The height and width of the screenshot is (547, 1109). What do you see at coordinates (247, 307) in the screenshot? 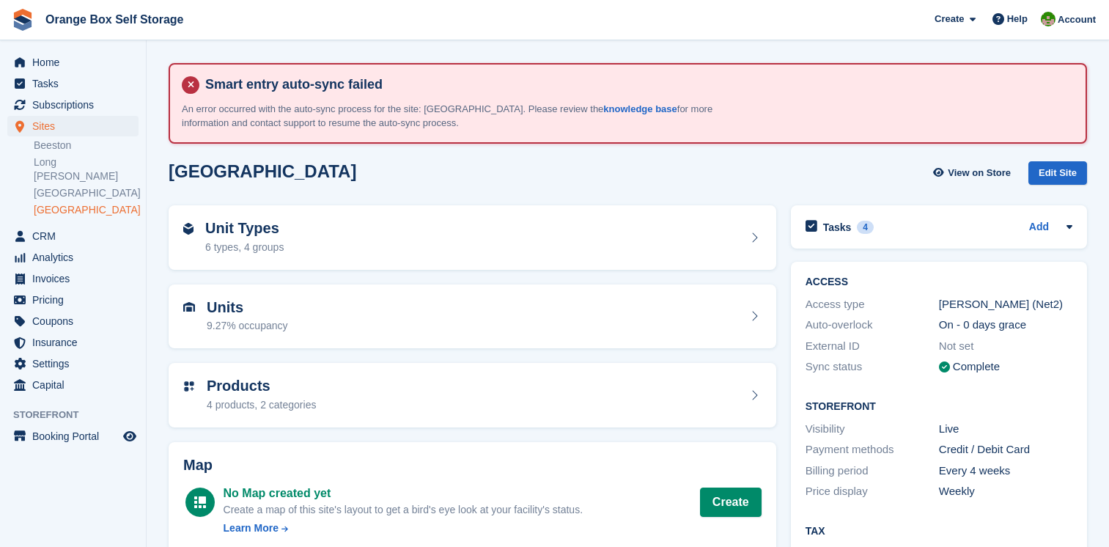
I see `h2: Units` at bounding box center [247, 307].